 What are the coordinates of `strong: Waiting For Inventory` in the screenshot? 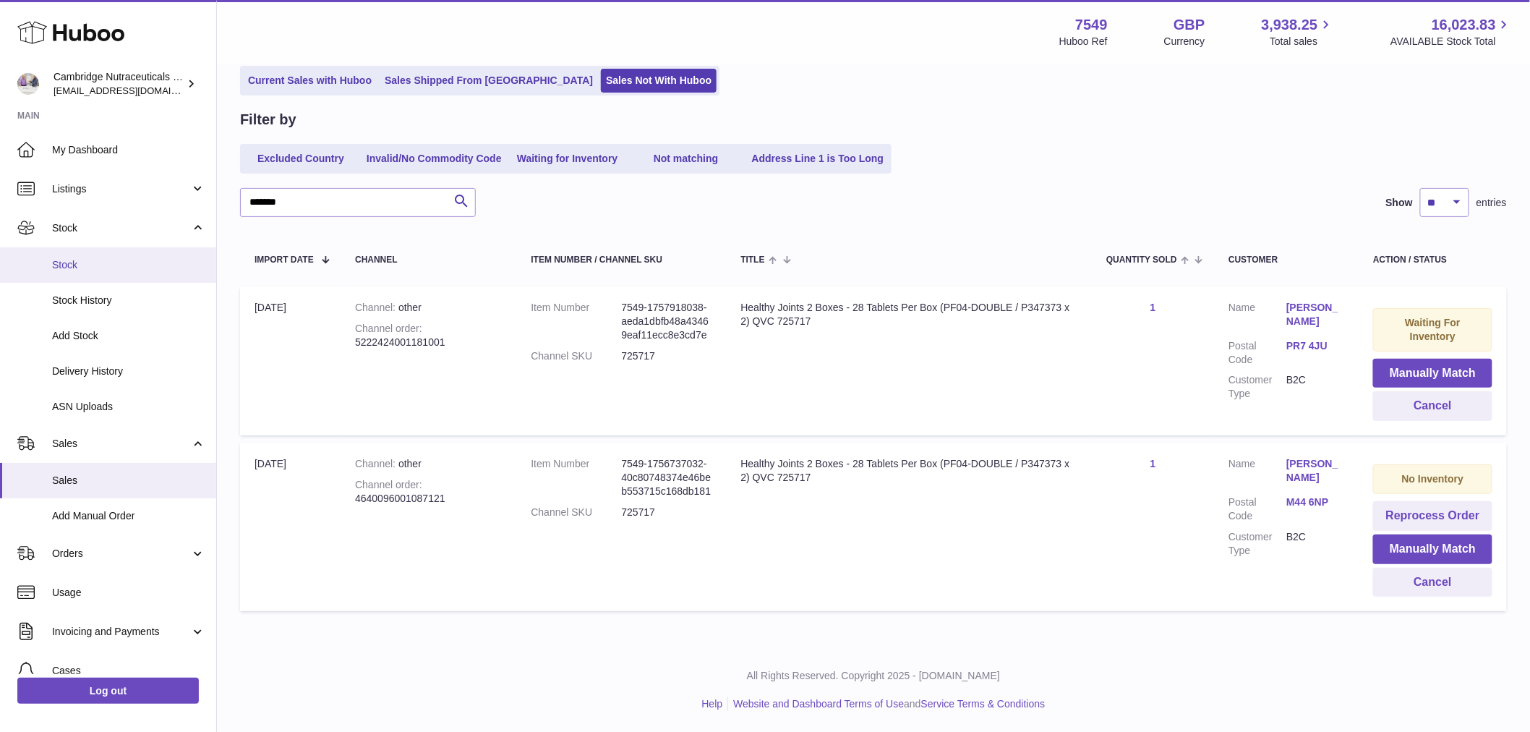 It's located at (1432, 329).